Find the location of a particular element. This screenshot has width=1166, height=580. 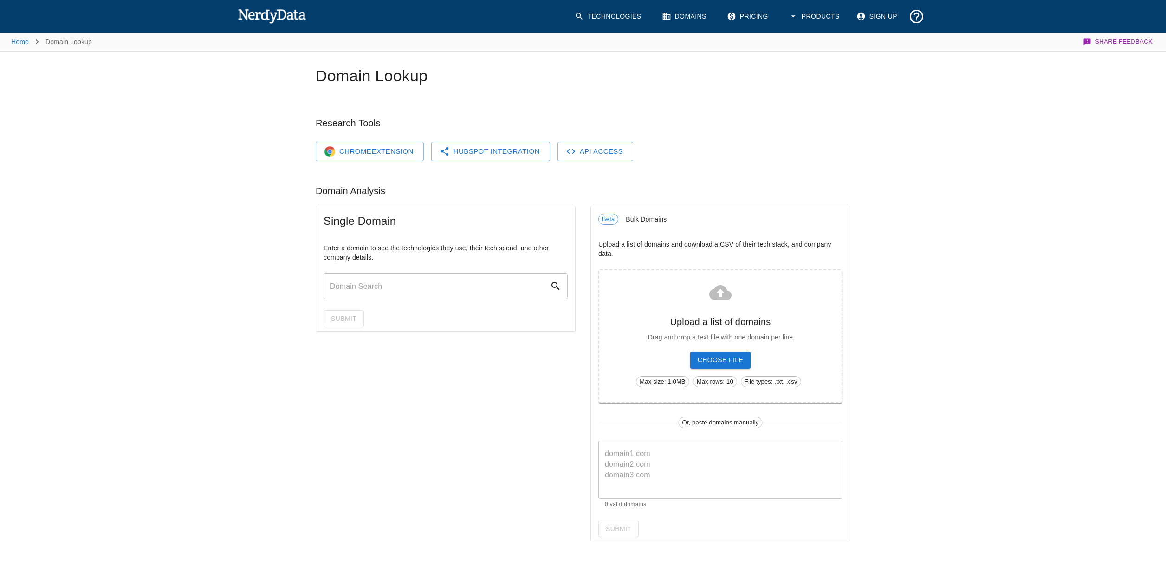

a: Sign Up is located at coordinates (878, 16).